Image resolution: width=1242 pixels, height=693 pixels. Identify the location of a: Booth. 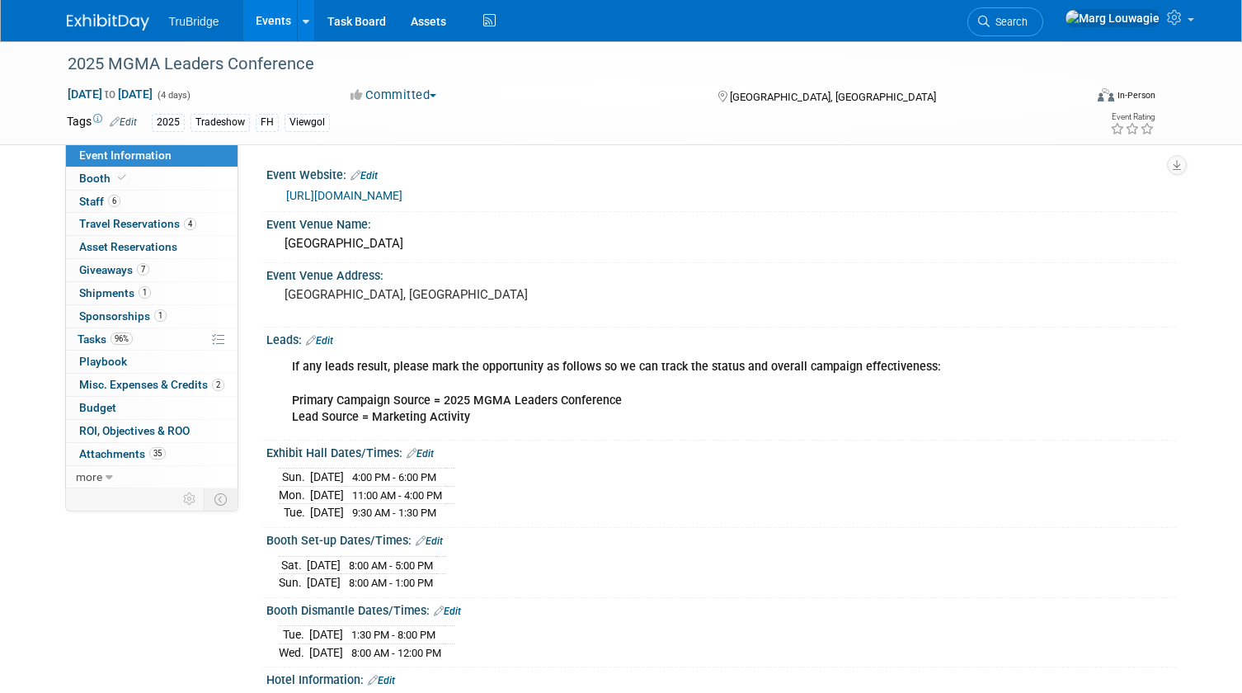
(152, 178).